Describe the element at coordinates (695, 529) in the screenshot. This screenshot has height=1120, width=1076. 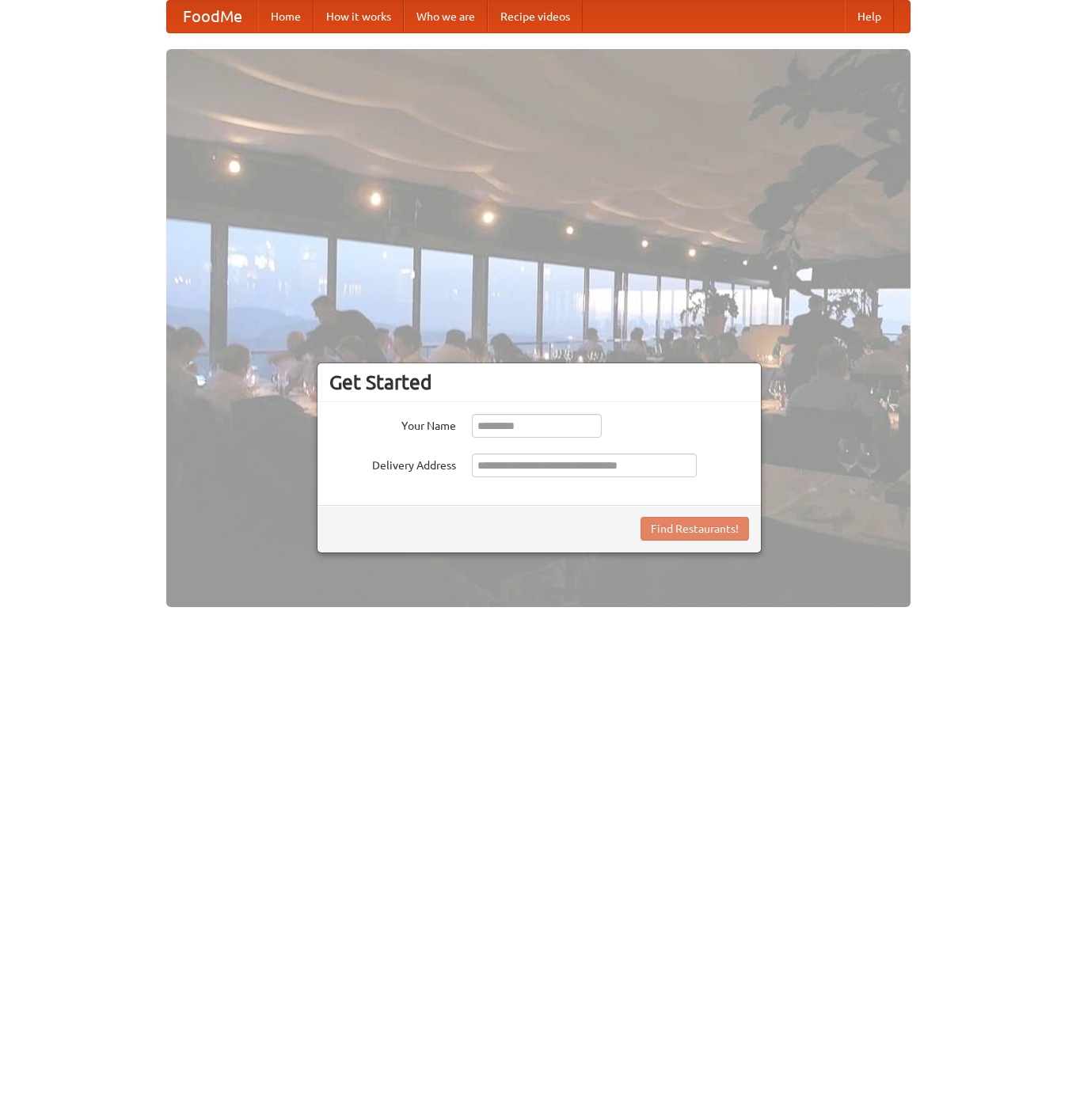
I see `button: Find Restaurants!` at that location.